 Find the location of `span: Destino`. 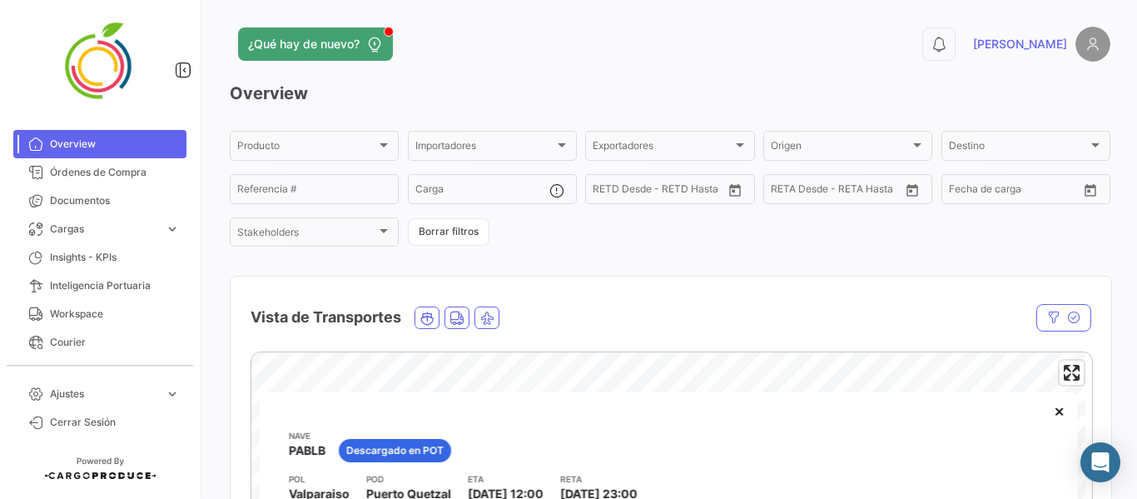

span: Destino is located at coordinates (1018, 148).